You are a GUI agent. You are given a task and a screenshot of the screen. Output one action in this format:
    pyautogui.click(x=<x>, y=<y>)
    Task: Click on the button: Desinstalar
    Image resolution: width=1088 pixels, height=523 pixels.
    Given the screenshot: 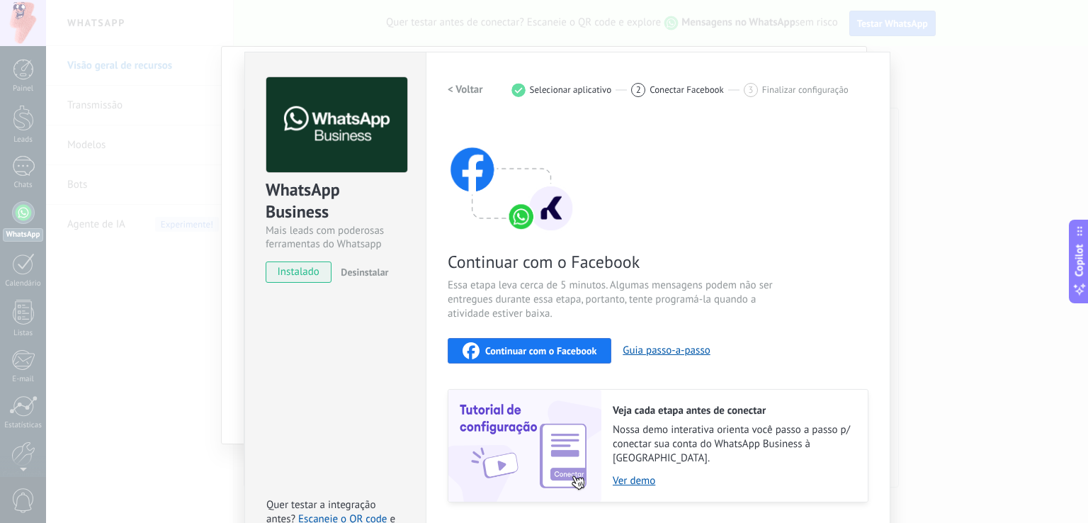 What is the action you would take?
    pyautogui.click(x=361, y=272)
    